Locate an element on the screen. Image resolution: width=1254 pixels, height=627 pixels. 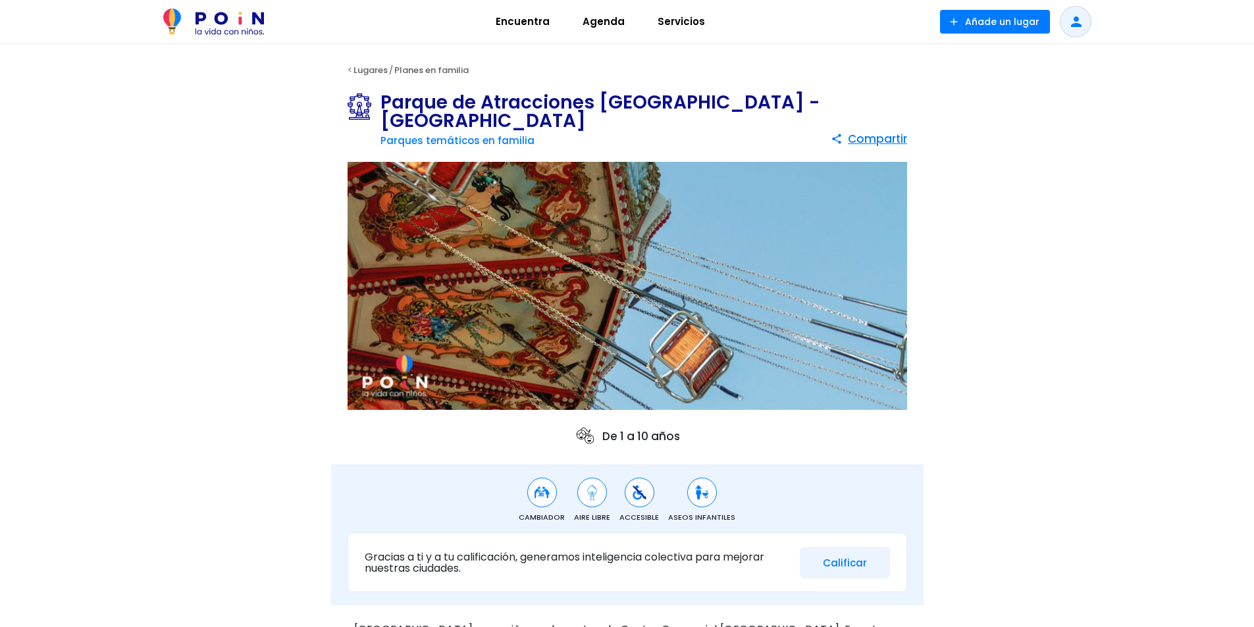
span: Agenda is located at coordinates (604, 22).